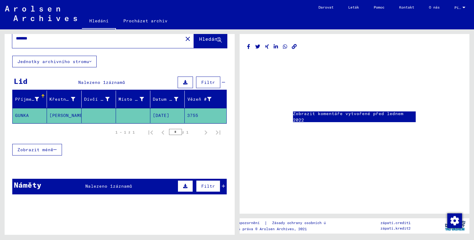 Image resolution: width=474 pixels, height=240 pixels. I want to click on a: Hledání, so click(99, 21).